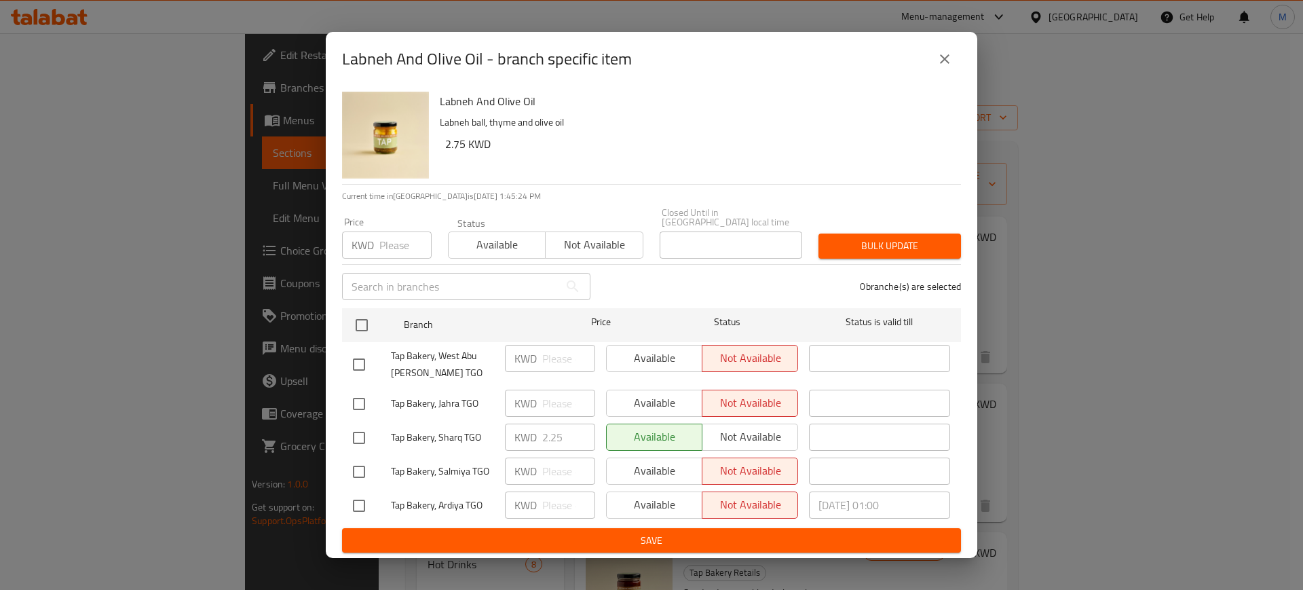 Image resolution: width=1303 pixels, height=590 pixels. I want to click on span: Price, so click(601, 322).